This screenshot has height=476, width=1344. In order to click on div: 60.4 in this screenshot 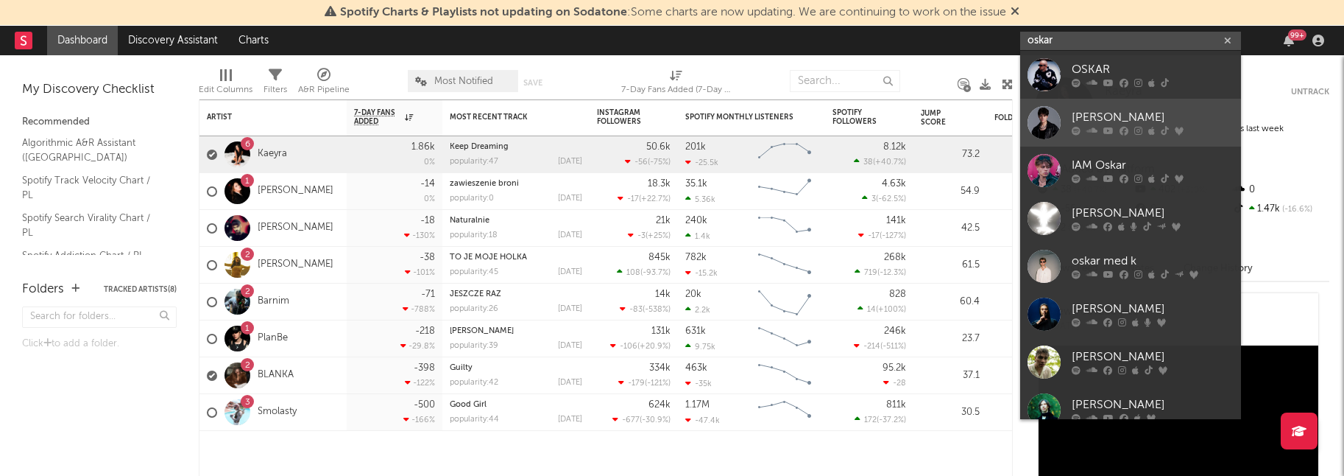, I will do `click(950, 302)`.